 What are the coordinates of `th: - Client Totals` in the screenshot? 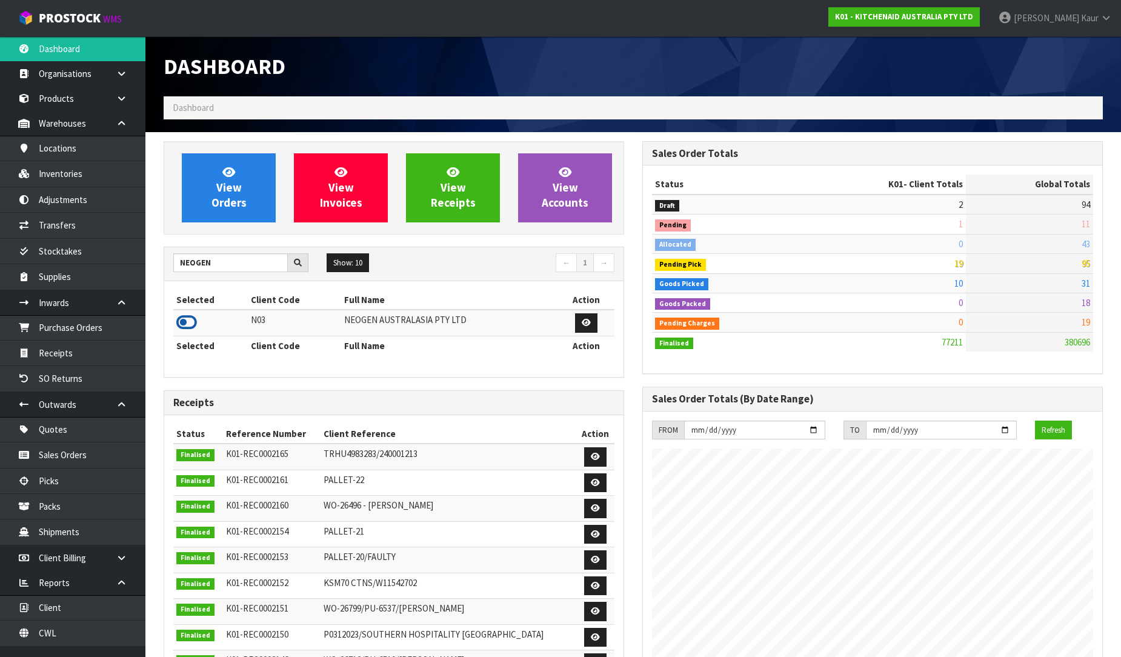 It's located at (882, 184).